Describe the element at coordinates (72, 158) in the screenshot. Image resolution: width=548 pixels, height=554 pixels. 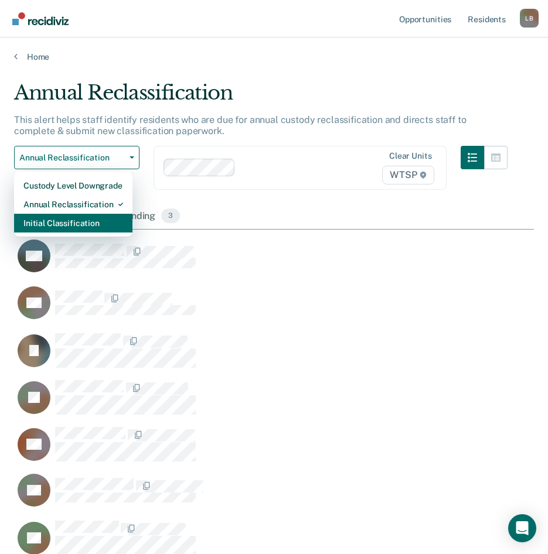
I see `span: Annual Reclassification` at that location.